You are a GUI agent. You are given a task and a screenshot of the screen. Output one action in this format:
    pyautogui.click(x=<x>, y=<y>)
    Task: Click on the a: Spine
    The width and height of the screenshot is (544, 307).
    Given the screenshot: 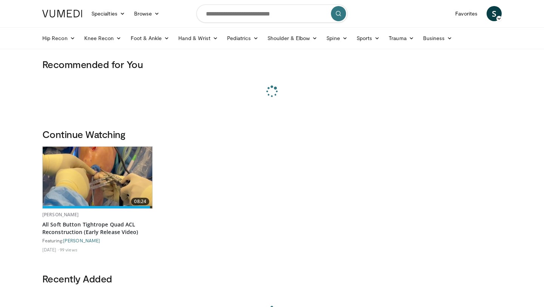 What is the action you would take?
    pyautogui.click(x=337, y=38)
    